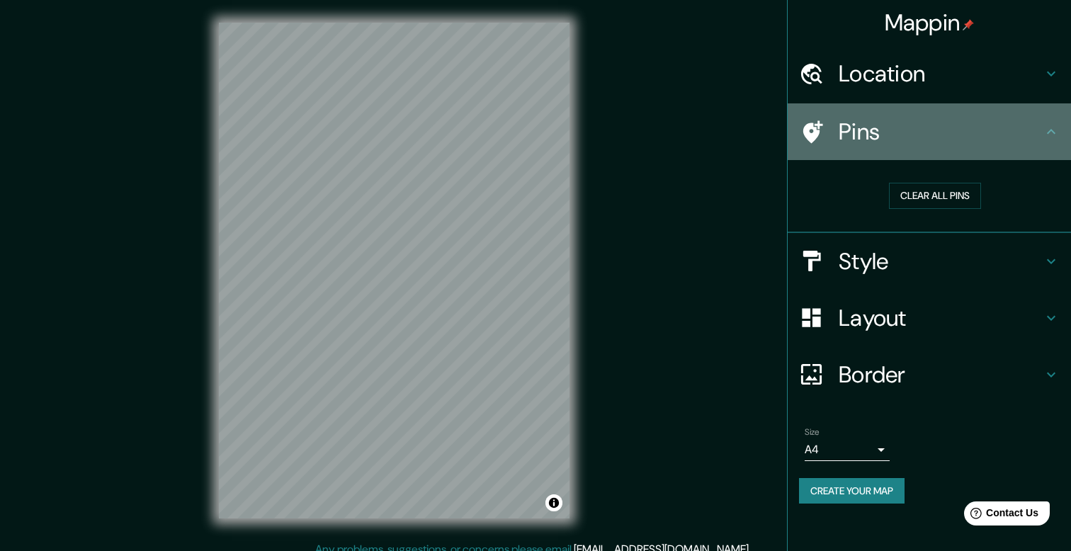 The image size is (1071, 551). Describe the element at coordinates (929, 318) in the screenshot. I see `div: Layout` at that location.